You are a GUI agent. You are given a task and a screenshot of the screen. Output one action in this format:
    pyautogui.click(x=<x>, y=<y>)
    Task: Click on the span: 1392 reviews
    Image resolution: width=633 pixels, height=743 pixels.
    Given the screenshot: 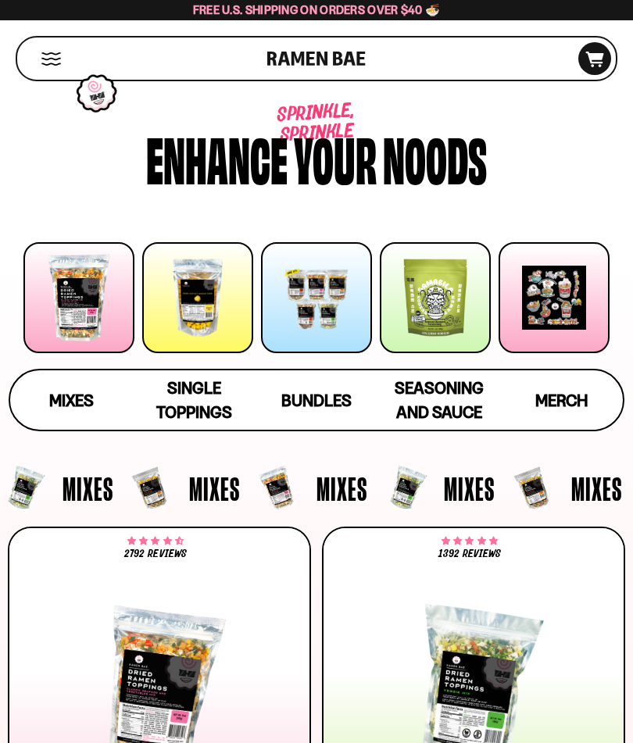 What is the action you would take?
    pyautogui.click(x=470, y=554)
    